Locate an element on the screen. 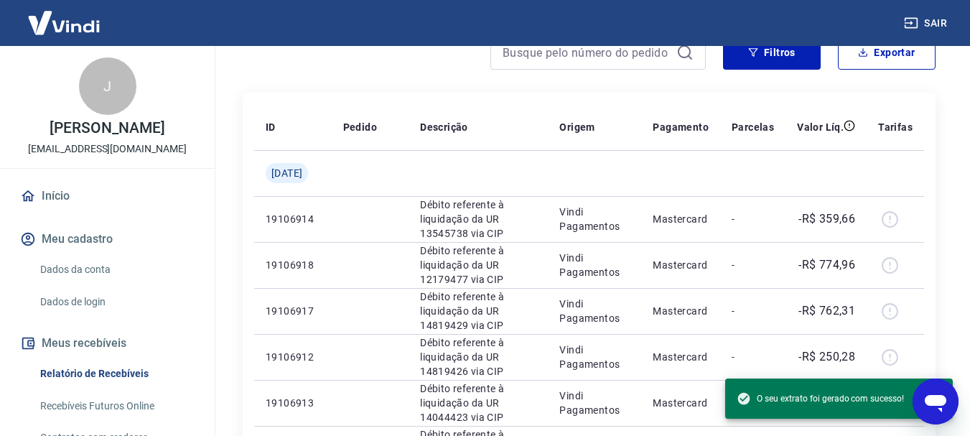 This screenshot has height=436, width=970. span: O seu extrato foi gerado com sucesso! is located at coordinates (820, 398).